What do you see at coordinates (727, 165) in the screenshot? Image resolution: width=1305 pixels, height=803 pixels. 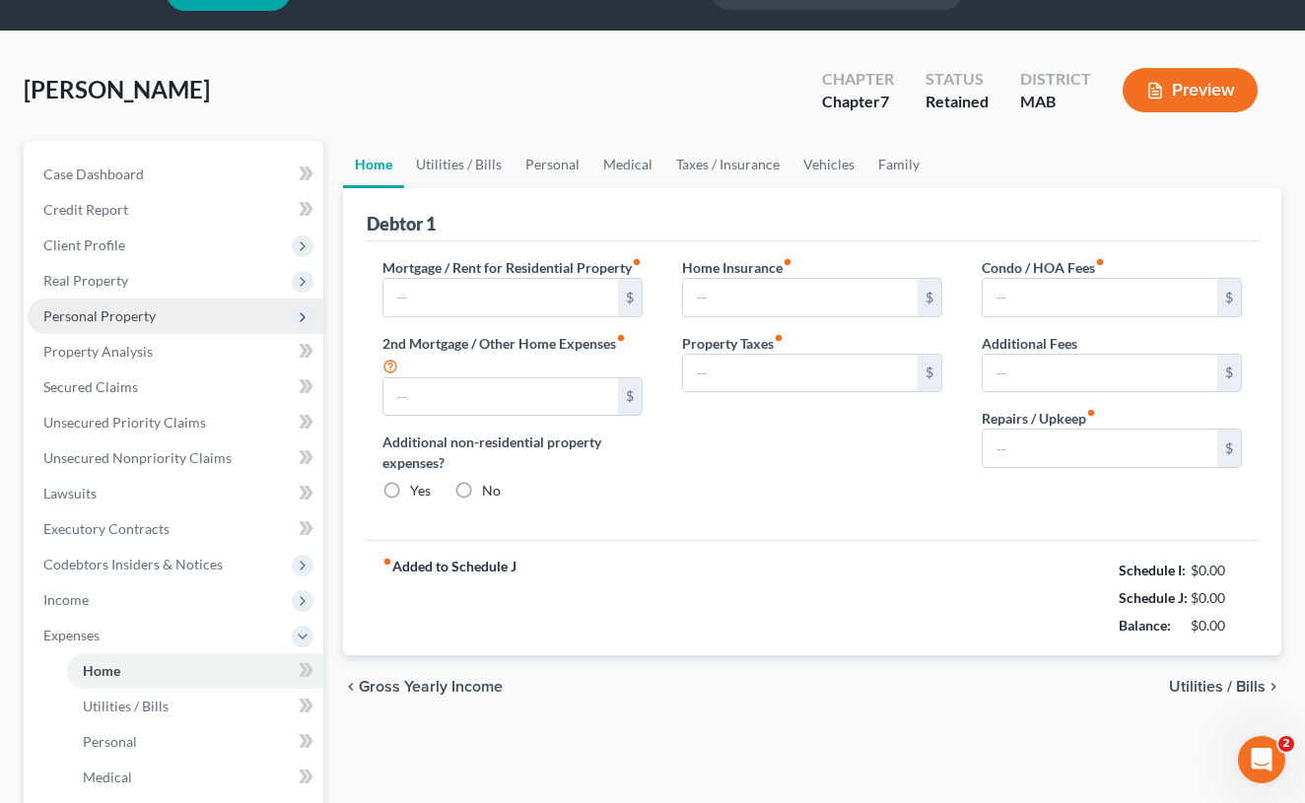 I see `a: Taxes / Insurance` at bounding box center [727, 165].